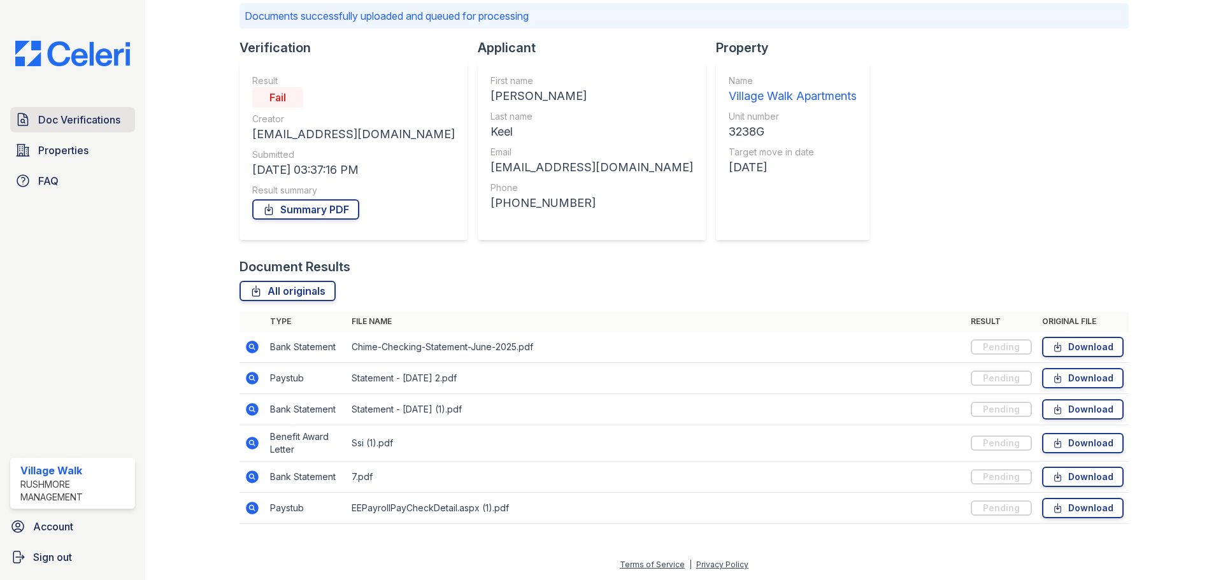 The image size is (1223, 580). I want to click on div: Keel, so click(592, 132).